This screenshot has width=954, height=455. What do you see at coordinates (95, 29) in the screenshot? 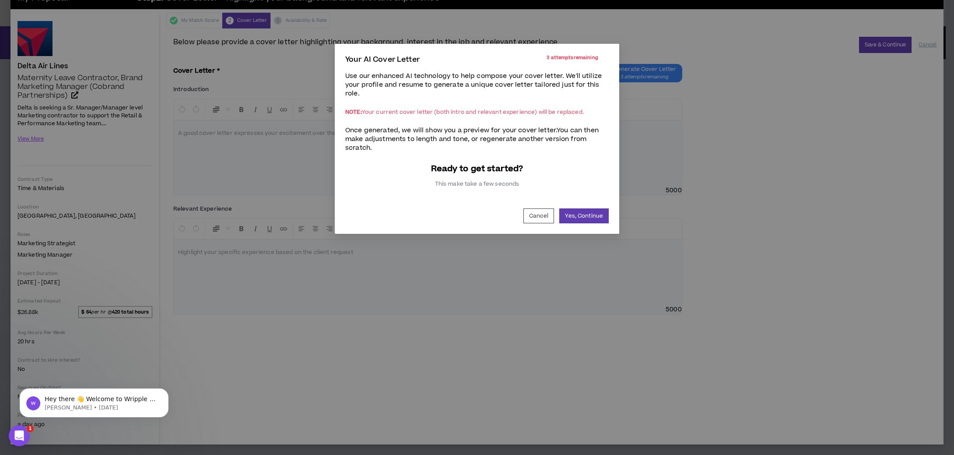
I see `p: Hey there 👋 Welcome to Wripple 🙌 Take a look around! If you have any questions, just reply to thi...` at bounding box center [95, 29].